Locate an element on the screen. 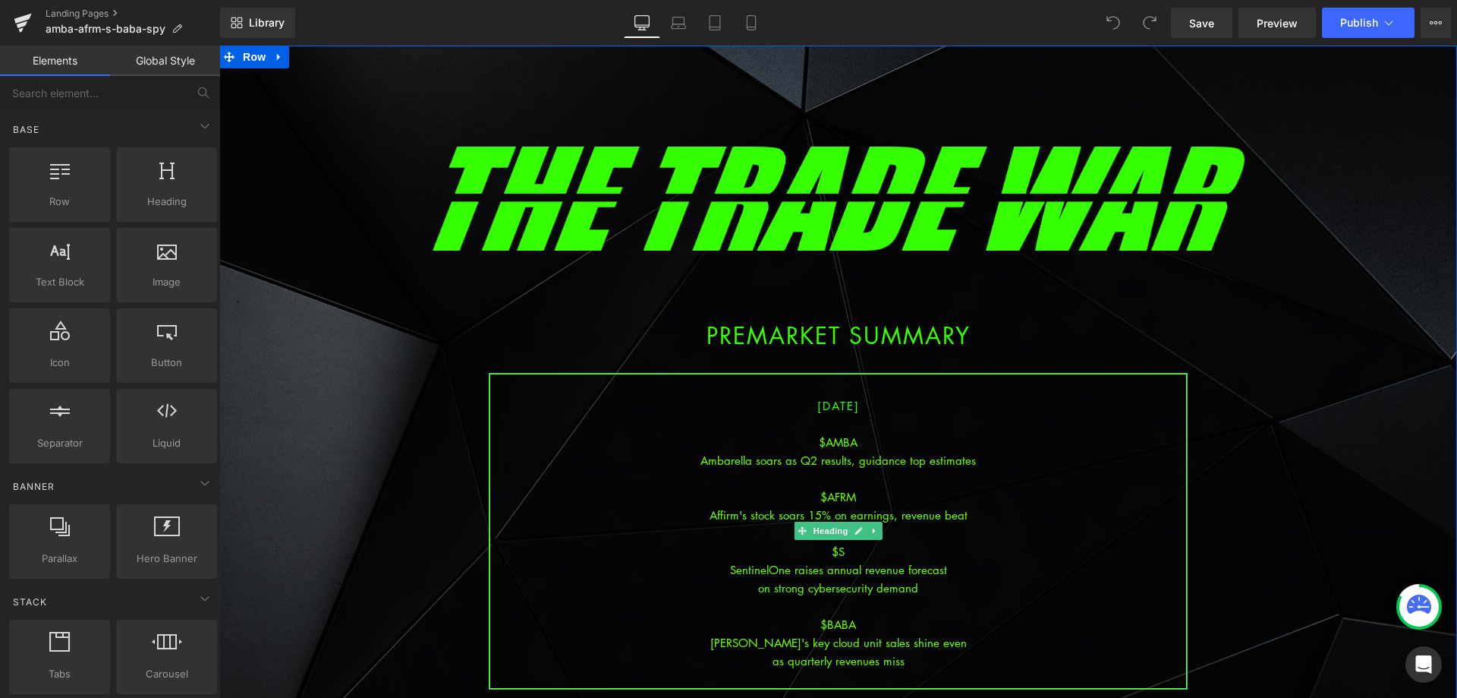 This screenshot has height=698, width=1457. a: Expand / Collapse is located at coordinates (655, 485).